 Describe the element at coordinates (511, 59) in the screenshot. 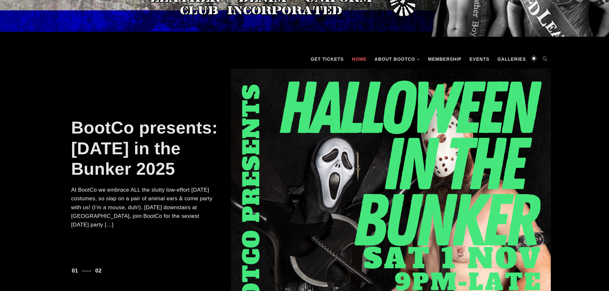

I see `a: Galleries` at that location.